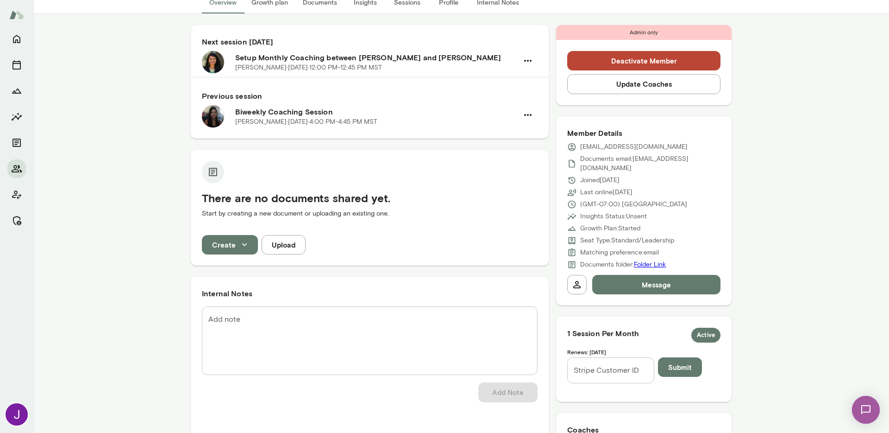 This screenshot has height=433, width=889. What do you see at coordinates (17, 195) in the screenshot?
I see `button: Client app` at bounding box center [17, 195].